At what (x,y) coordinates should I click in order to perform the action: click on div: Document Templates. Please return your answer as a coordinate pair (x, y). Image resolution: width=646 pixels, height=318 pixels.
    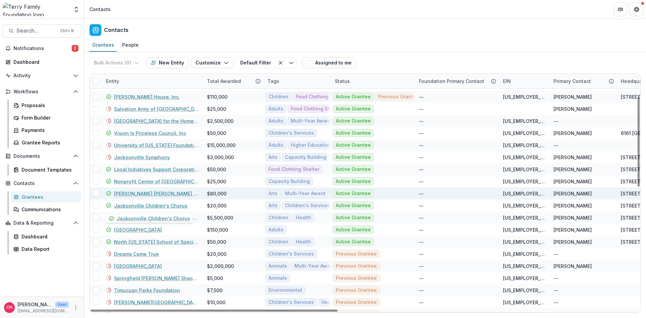
    Looking at the image, I should click on (48, 170).